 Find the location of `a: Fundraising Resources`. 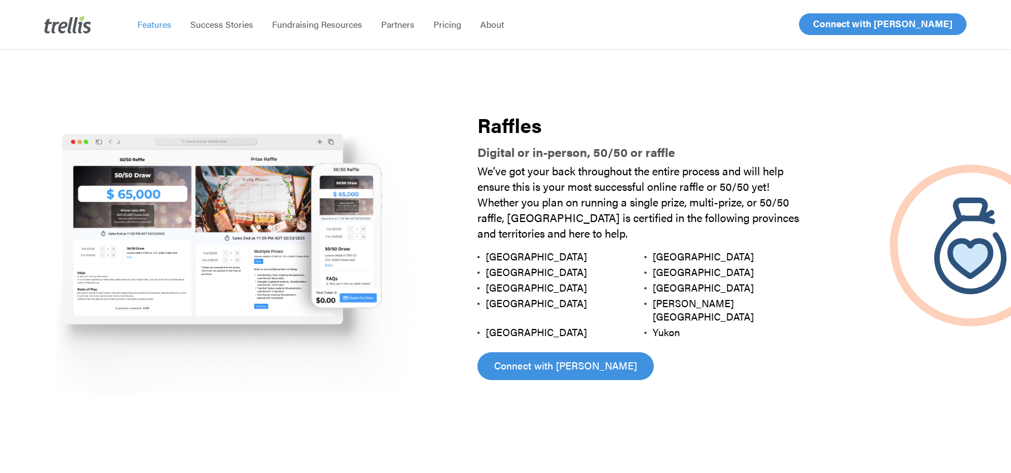

a: Fundraising Resources is located at coordinates (317, 24).